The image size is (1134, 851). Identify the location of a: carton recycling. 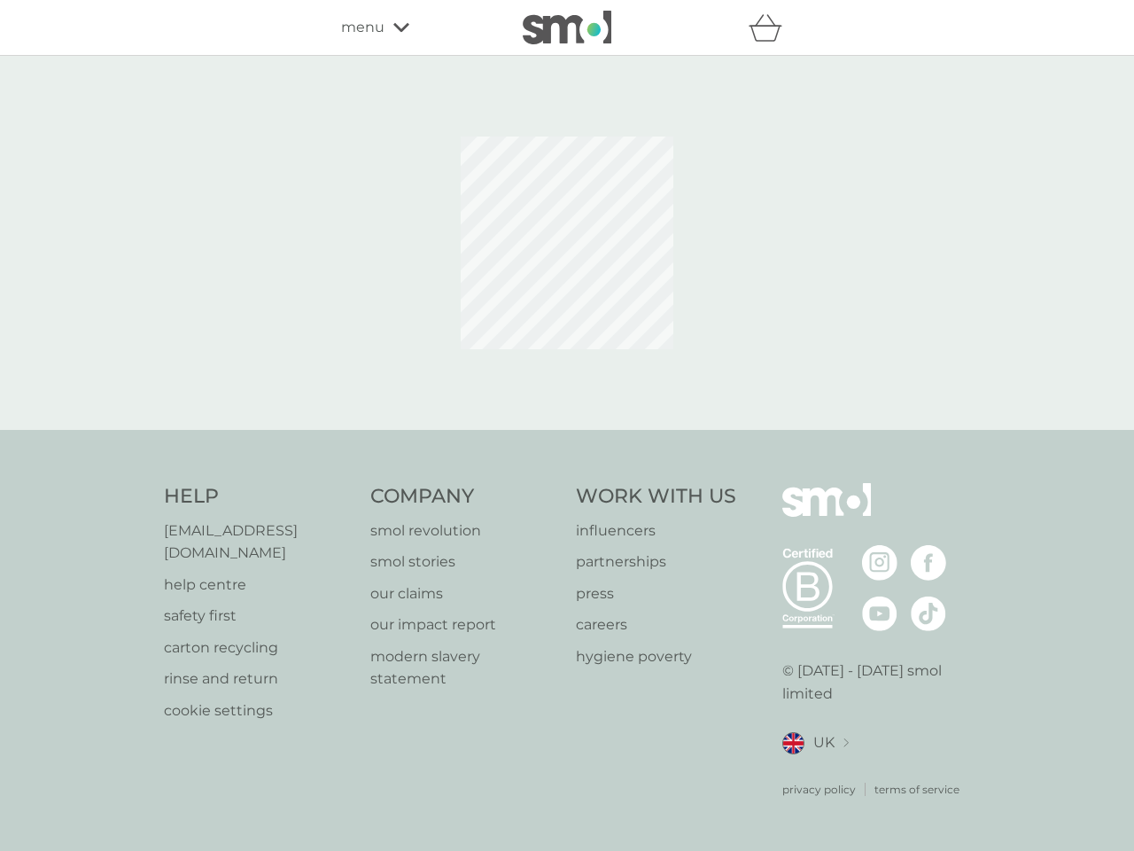
(258, 648).